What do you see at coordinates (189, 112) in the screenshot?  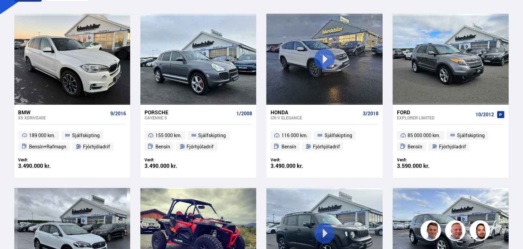 I see `div: Porsche` at bounding box center [189, 112].